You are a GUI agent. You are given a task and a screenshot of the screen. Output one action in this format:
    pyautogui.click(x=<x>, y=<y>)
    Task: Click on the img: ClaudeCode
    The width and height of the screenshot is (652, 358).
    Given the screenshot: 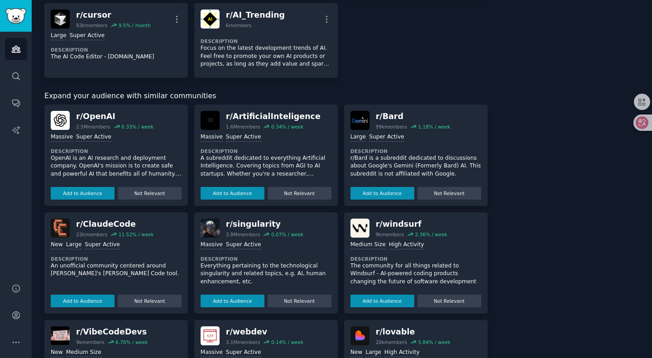 What is the action you would take?
    pyautogui.click(x=60, y=228)
    